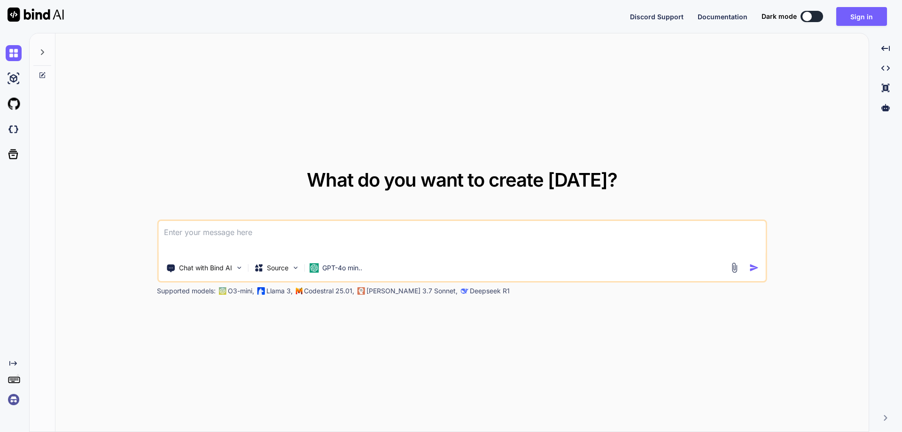 This screenshot has height=432, width=902. What do you see at coordinates (278, 268) in the screenshot?
I see `p: Source` at bounding box center [278, 268].